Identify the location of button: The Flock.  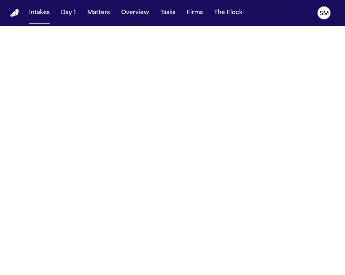
(228, 13).